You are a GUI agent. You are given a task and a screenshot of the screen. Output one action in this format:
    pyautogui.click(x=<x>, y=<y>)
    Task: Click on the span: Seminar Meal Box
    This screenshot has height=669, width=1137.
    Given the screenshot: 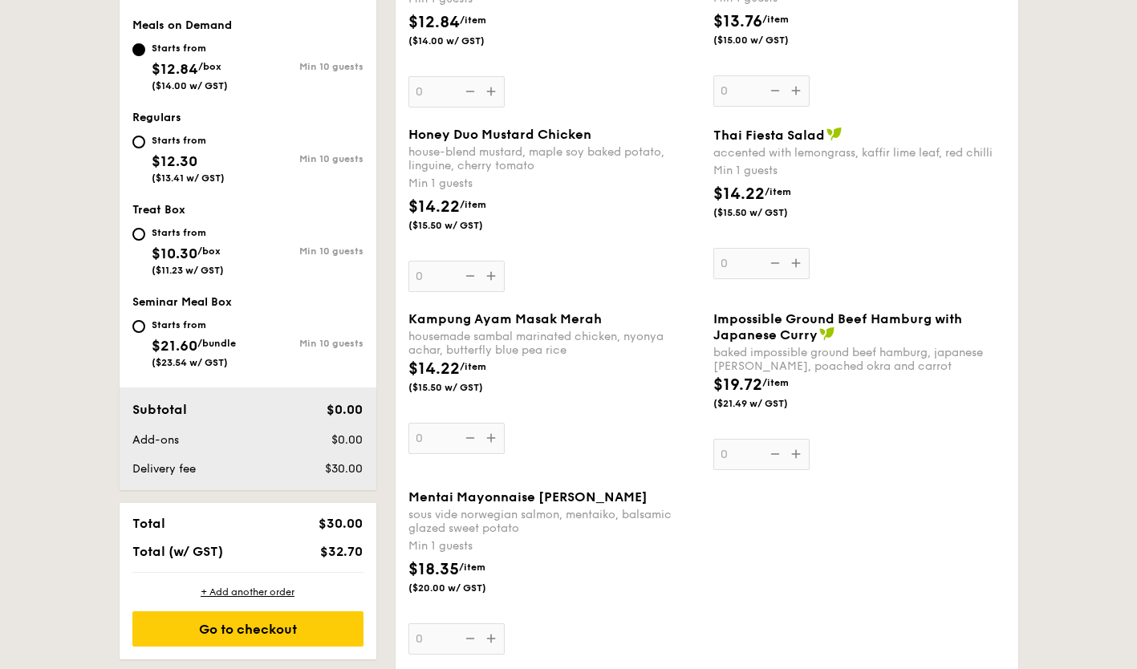 What is the action you would take?
    pyautogui.click(x=182, y=302)
    